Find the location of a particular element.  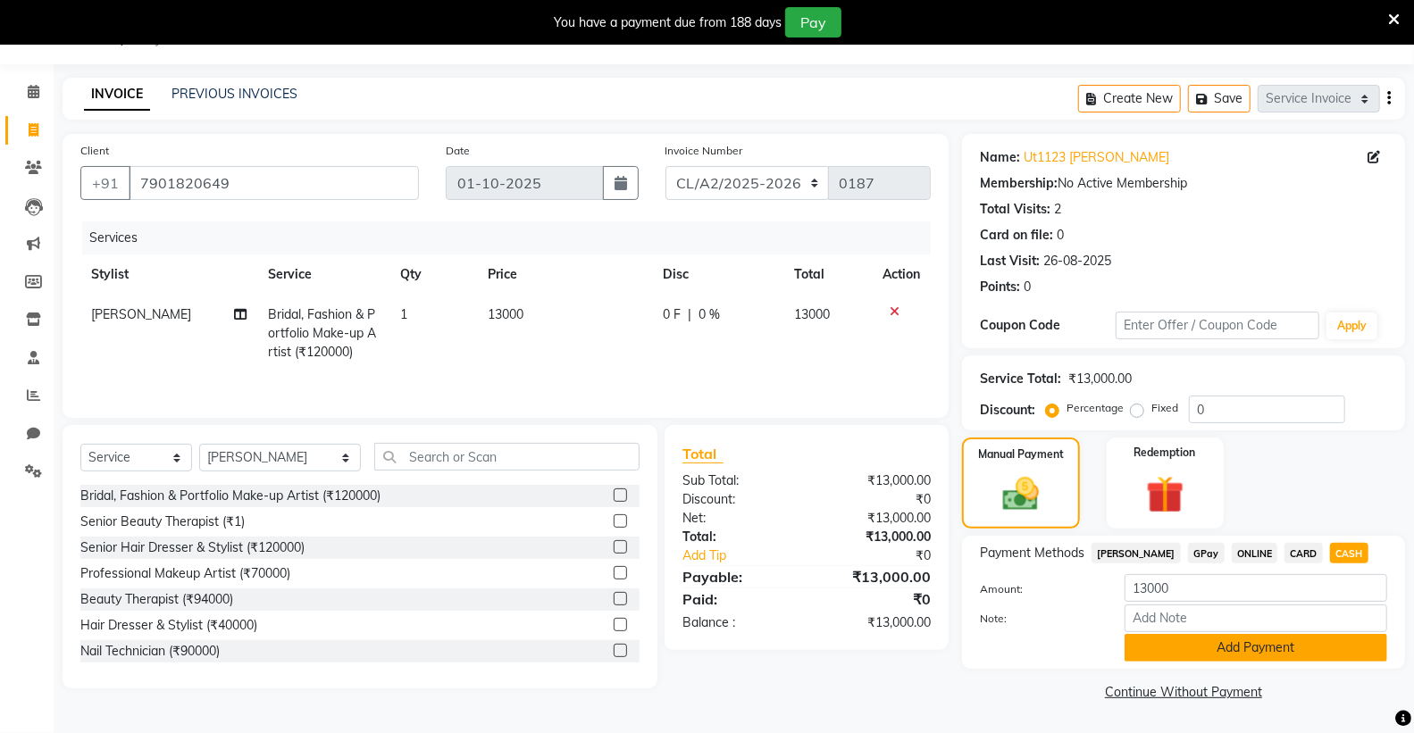

div: Card on file: is located at coordinates (1017, 235).